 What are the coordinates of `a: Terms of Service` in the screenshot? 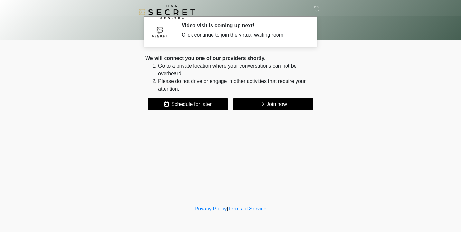 It's located at (247, 209).